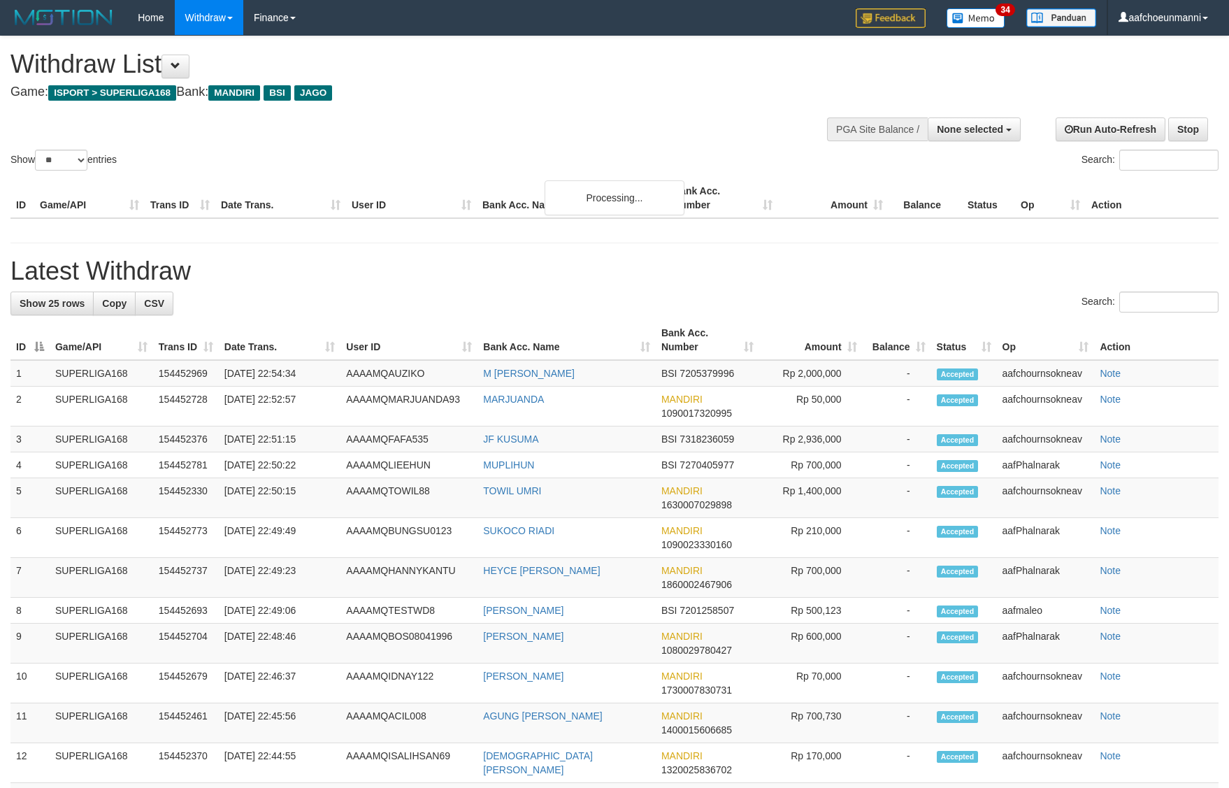 The image size is (1229, 788). Describe the element at coordinates (1046, 610) in the screenshot. I see `td: aafmaleo` at that location.